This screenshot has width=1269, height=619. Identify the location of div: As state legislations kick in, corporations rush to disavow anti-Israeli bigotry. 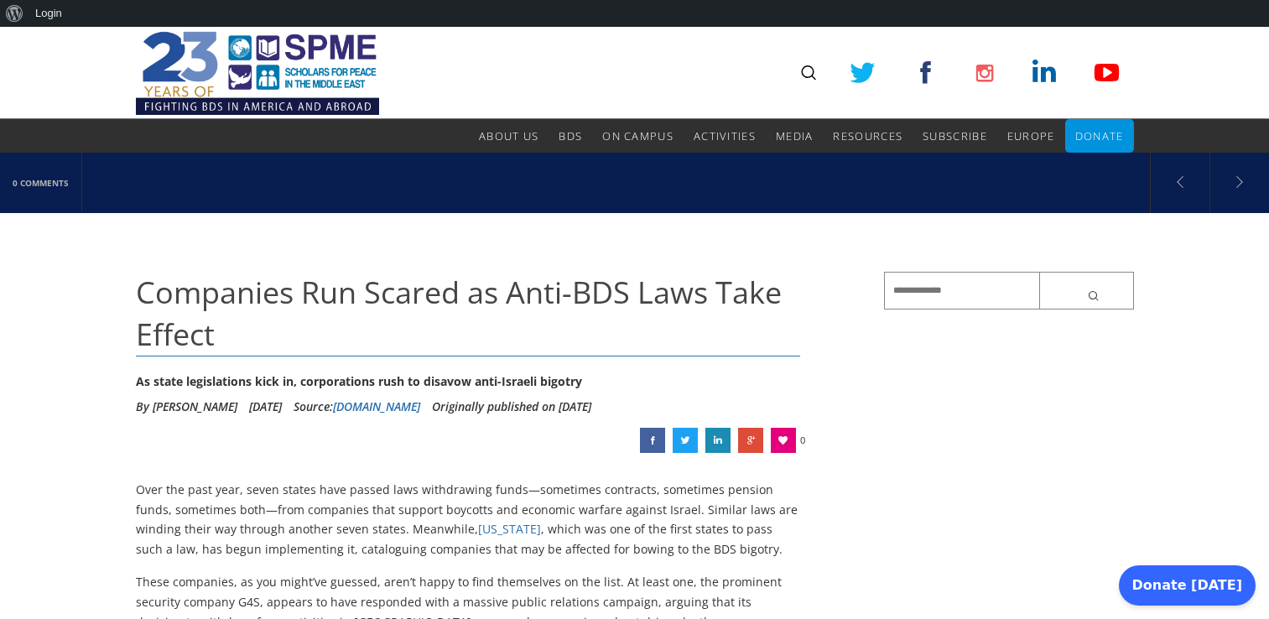
(468, 382).